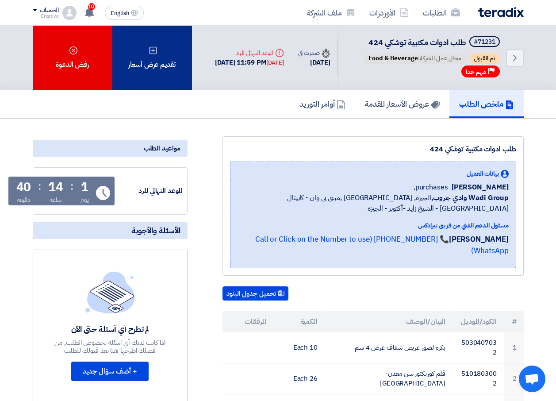 Image resolution: width=556 pixels, height=401 pixels. Describe the element at coordinates (431, 187) in the screenshot. I see `span: purchases,` at that location.